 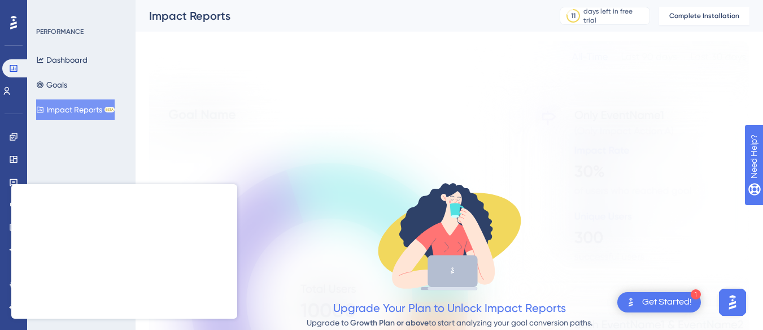 What do you see at coordinates (704, 16) in the screenshot?
I see `button: Complete Installation` at bounding box center [704, 16].